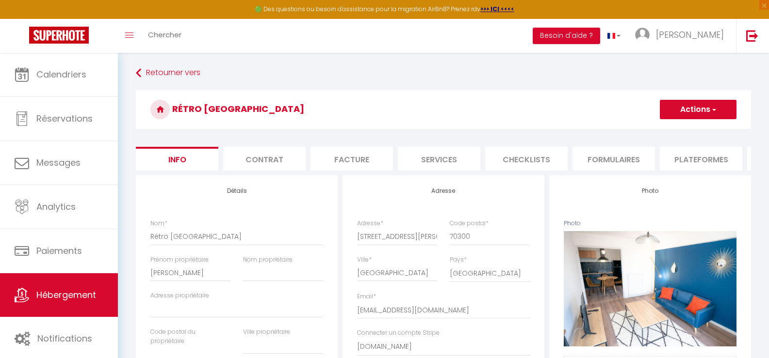 The width and height of the screenshot is (769, 358). Describe the element at coordinates (572, 224) in the screenshot. I see `label: Photo` at that location.